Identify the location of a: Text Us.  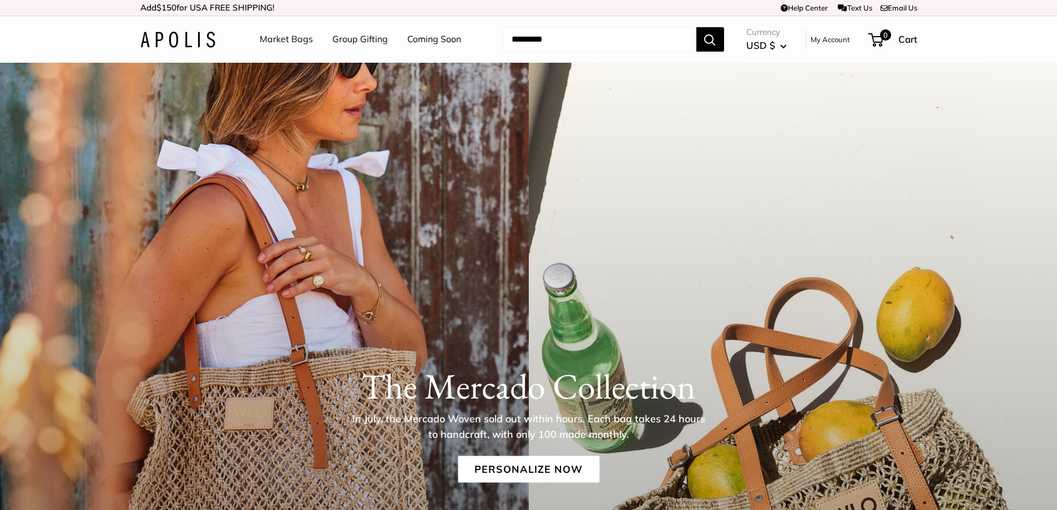
(854, 8).